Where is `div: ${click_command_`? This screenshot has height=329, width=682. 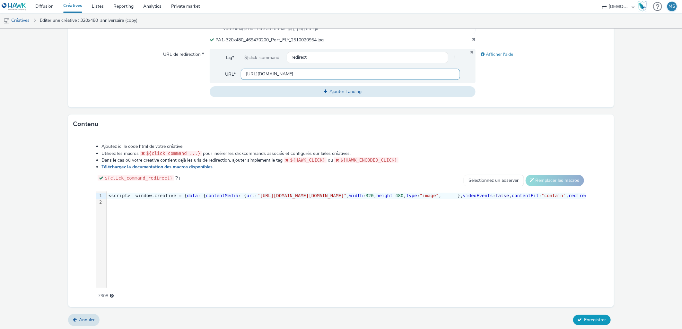
div: ${click_command_ is located at coordinates (263, 58).